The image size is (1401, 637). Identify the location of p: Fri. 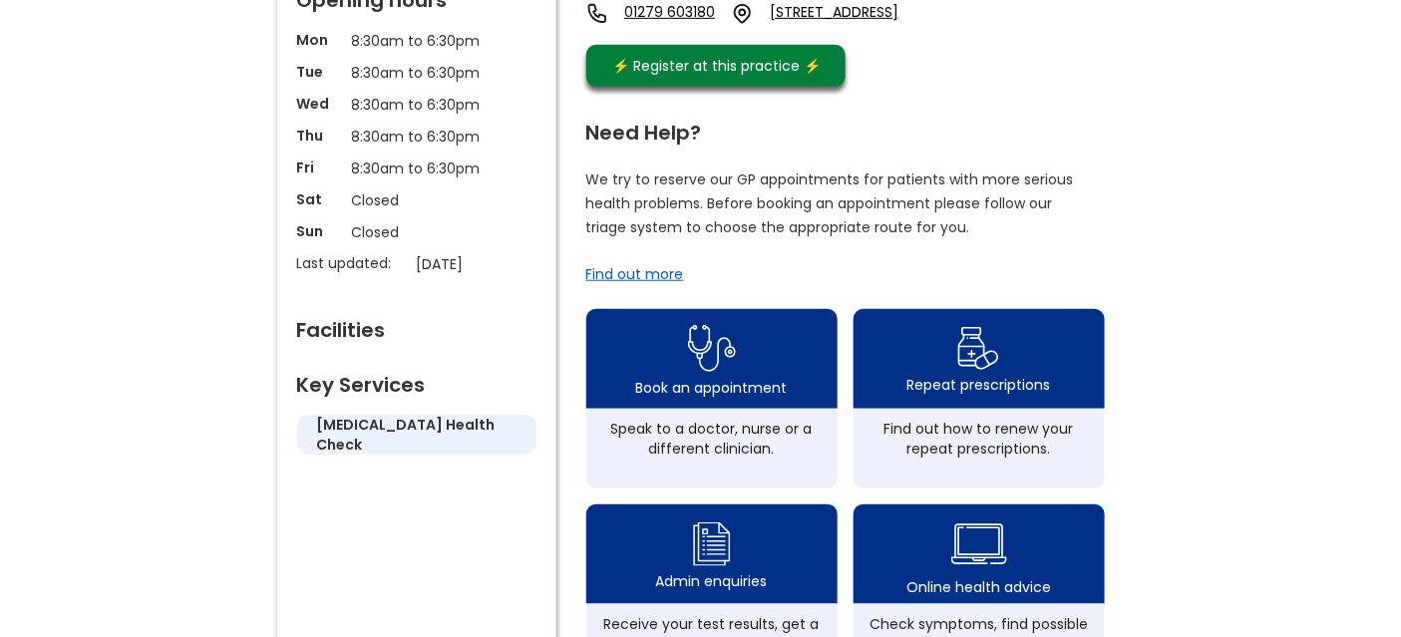
(319, 167).